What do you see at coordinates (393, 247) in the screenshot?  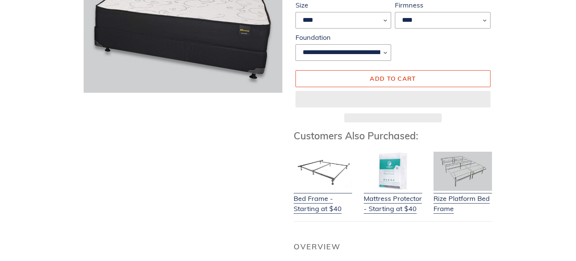 I see `h2: Overview` at bounding box center [393, 247].